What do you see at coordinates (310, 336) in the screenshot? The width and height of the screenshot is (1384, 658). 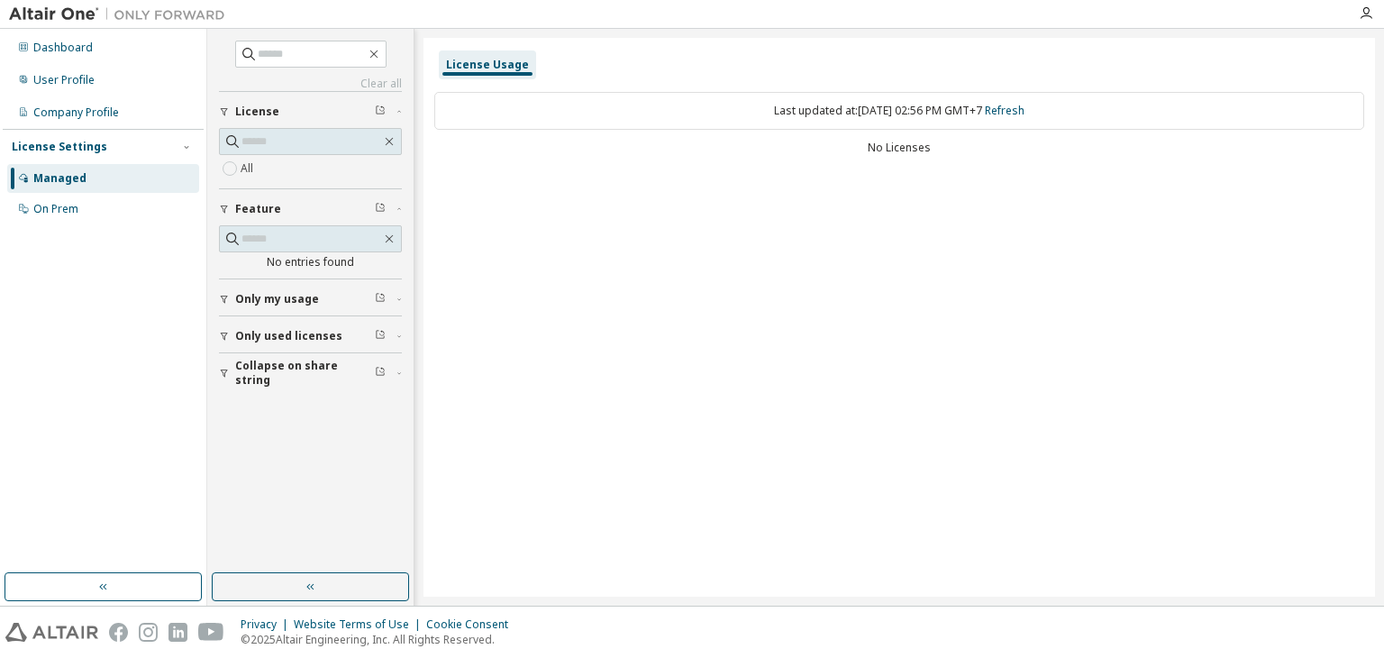 I see `button: Only used licenses` at bounding box center [310, 336].